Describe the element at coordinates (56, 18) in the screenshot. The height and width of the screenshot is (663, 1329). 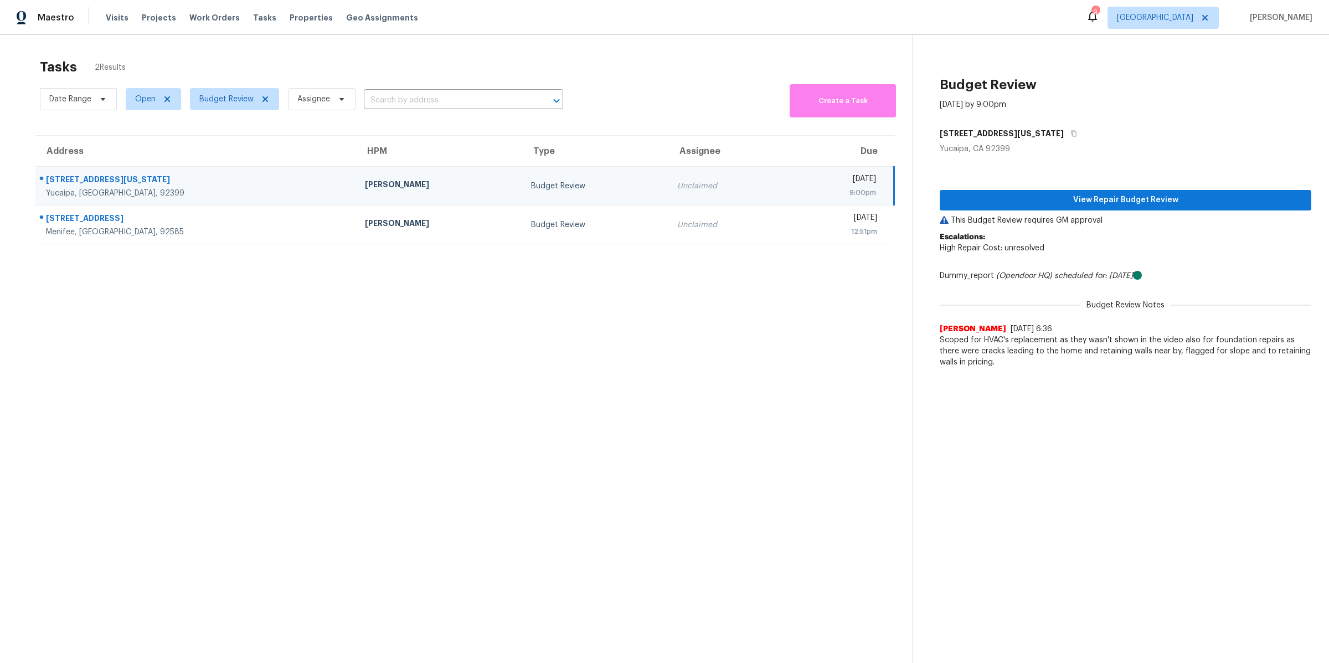
I see `span: Maestro` at that location.